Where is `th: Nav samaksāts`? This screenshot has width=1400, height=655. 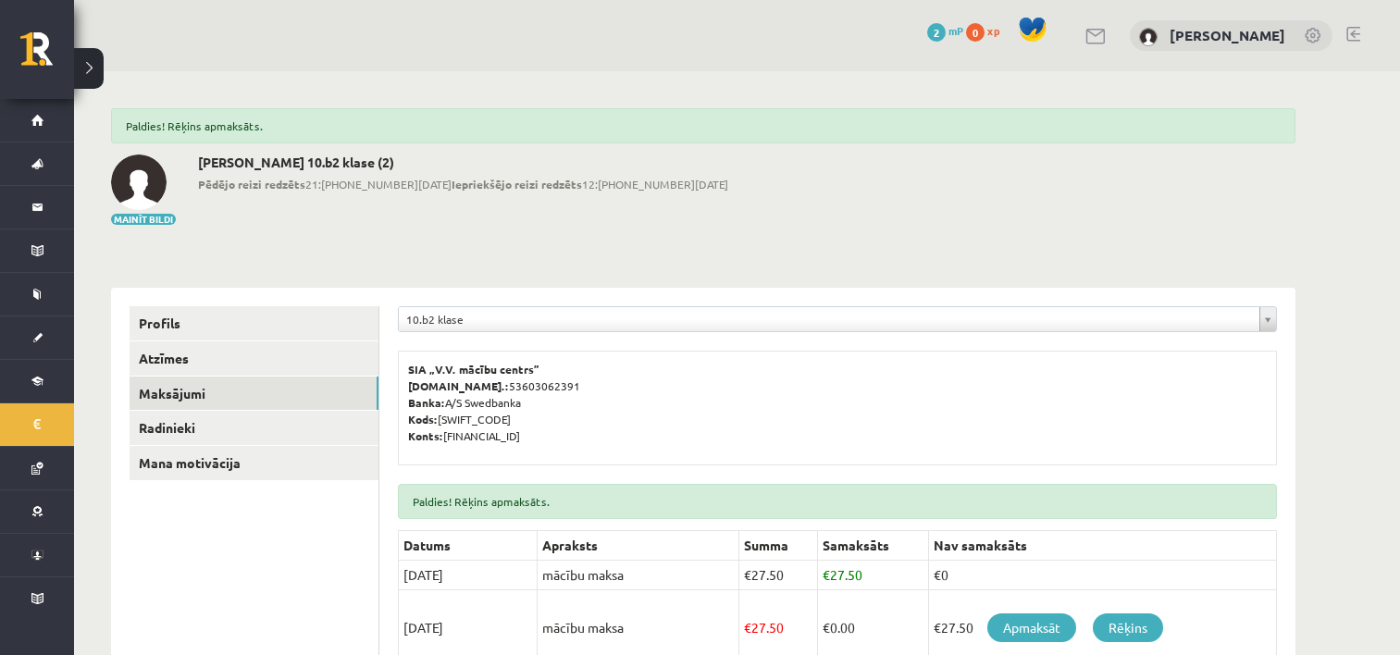 th: Nav samaksāts is located at coordinates (1103, 546).